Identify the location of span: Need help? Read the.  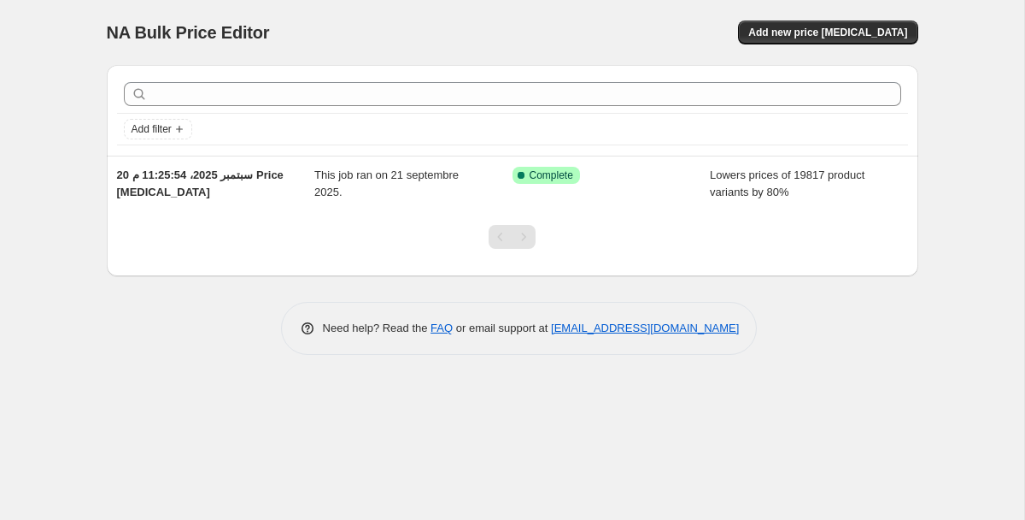
(377, 327).